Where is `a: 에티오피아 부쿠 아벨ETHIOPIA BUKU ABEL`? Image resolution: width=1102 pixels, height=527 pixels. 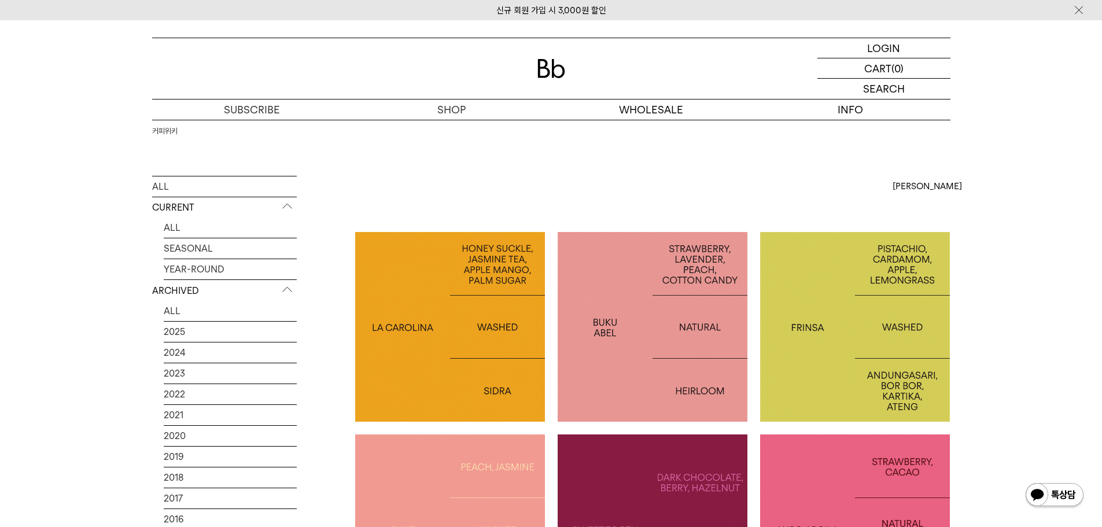
a: 에티오피아 부쿠 아벨ETHIOPIA BUKU ABEL is located at coordinates (652, 327).